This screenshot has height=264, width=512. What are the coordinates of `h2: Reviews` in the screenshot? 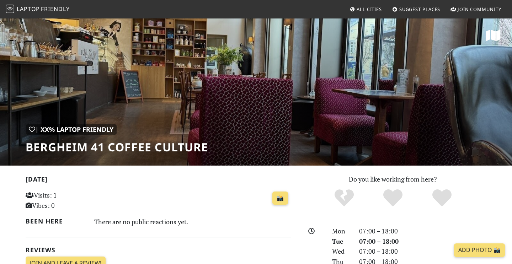 It's located at (158, 250).